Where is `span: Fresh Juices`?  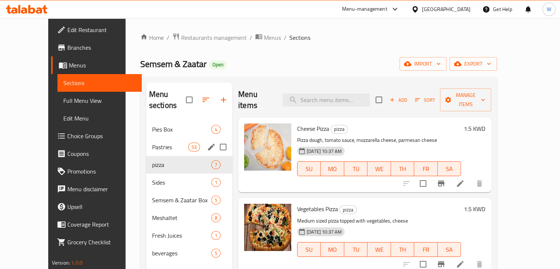 span: Fresh Juices is located at coordinates (182, 235).